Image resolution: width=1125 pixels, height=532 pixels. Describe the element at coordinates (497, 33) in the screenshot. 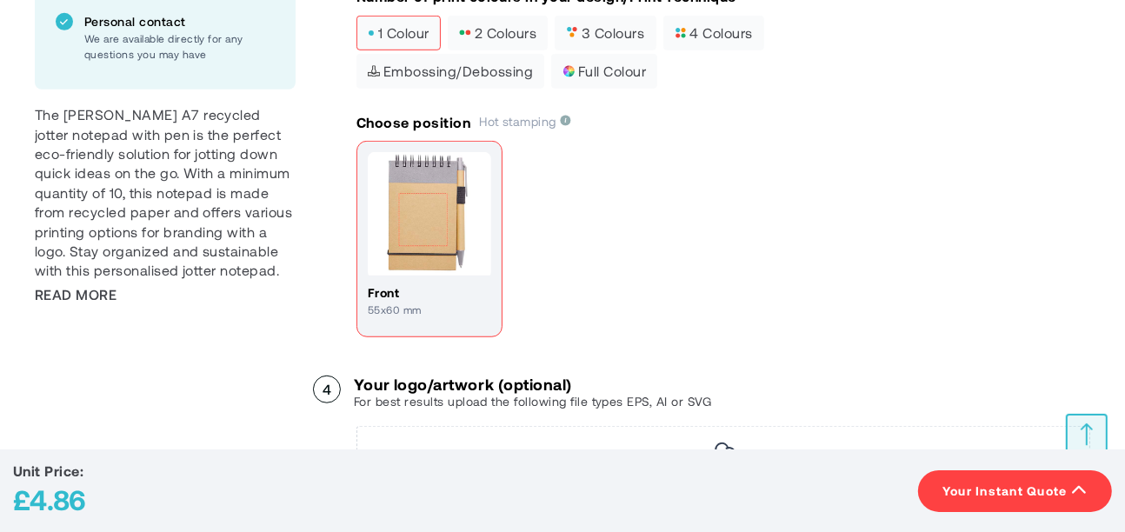

I see `span: 2 colours` at that location.